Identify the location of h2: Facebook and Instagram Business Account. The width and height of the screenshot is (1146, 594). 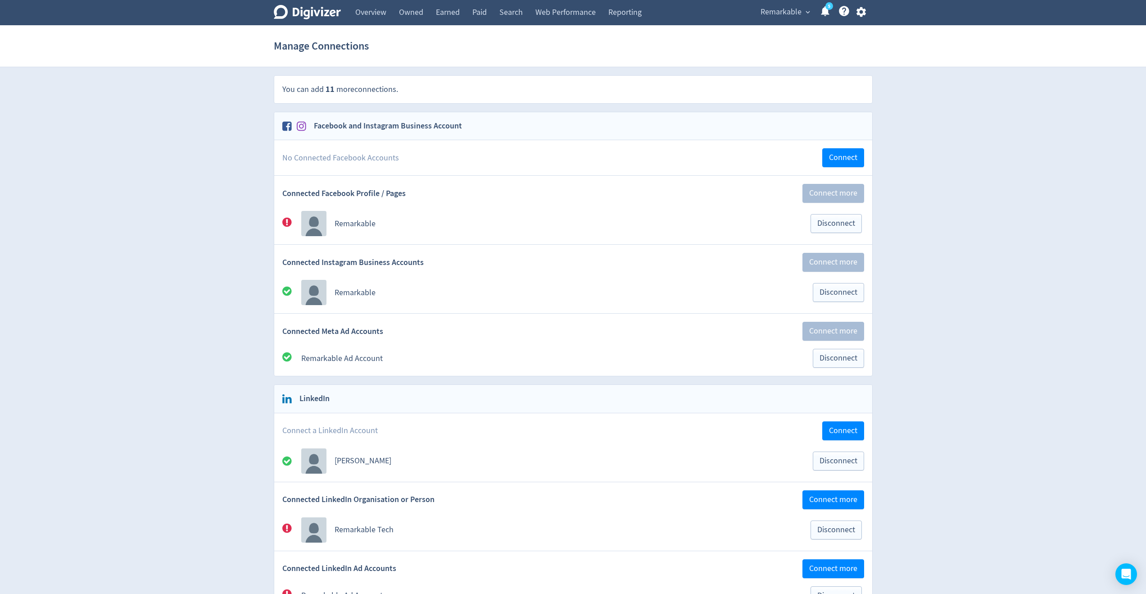
(385, 126).